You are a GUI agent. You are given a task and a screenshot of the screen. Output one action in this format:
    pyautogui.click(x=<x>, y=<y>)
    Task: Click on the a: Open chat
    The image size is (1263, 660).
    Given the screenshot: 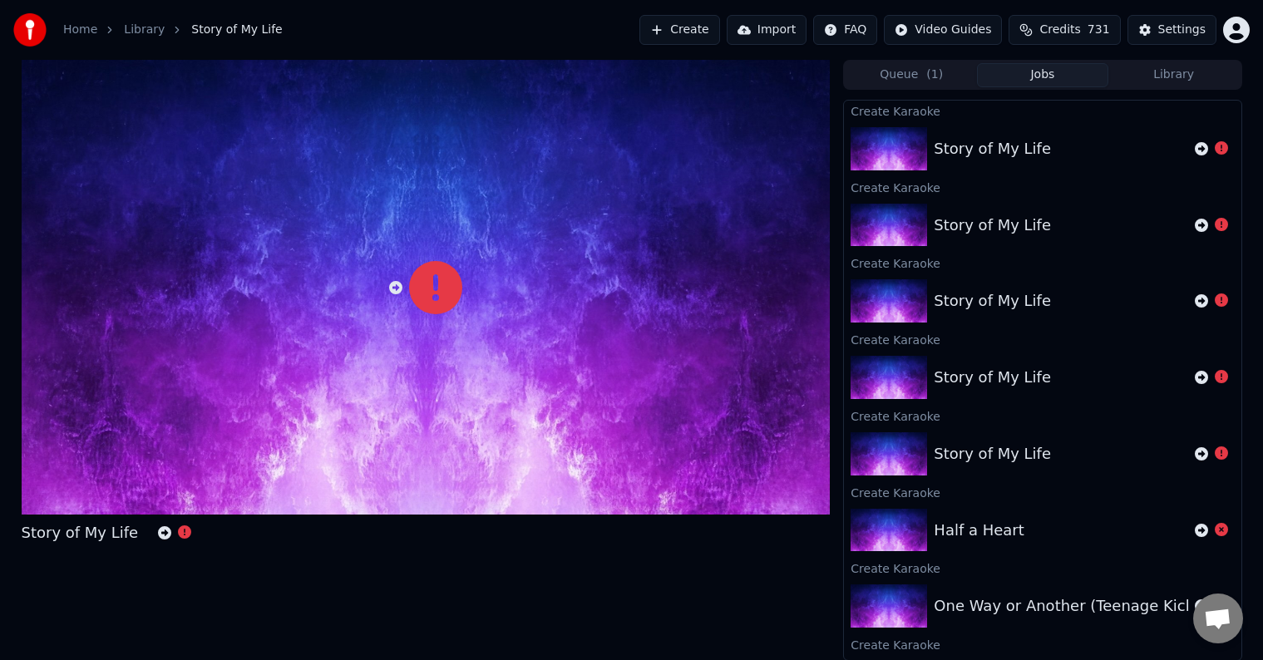 What is the action you would take?
    pyautogui.click(x=1218, y=619)
    